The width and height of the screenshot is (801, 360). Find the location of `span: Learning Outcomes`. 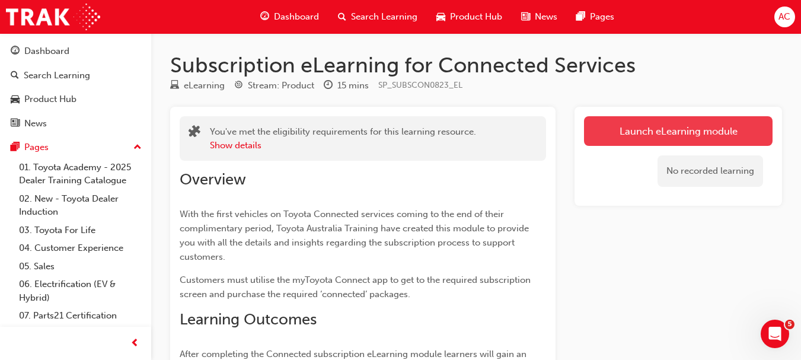

span: Learning Outcomes is located at coordinates (248, 319).